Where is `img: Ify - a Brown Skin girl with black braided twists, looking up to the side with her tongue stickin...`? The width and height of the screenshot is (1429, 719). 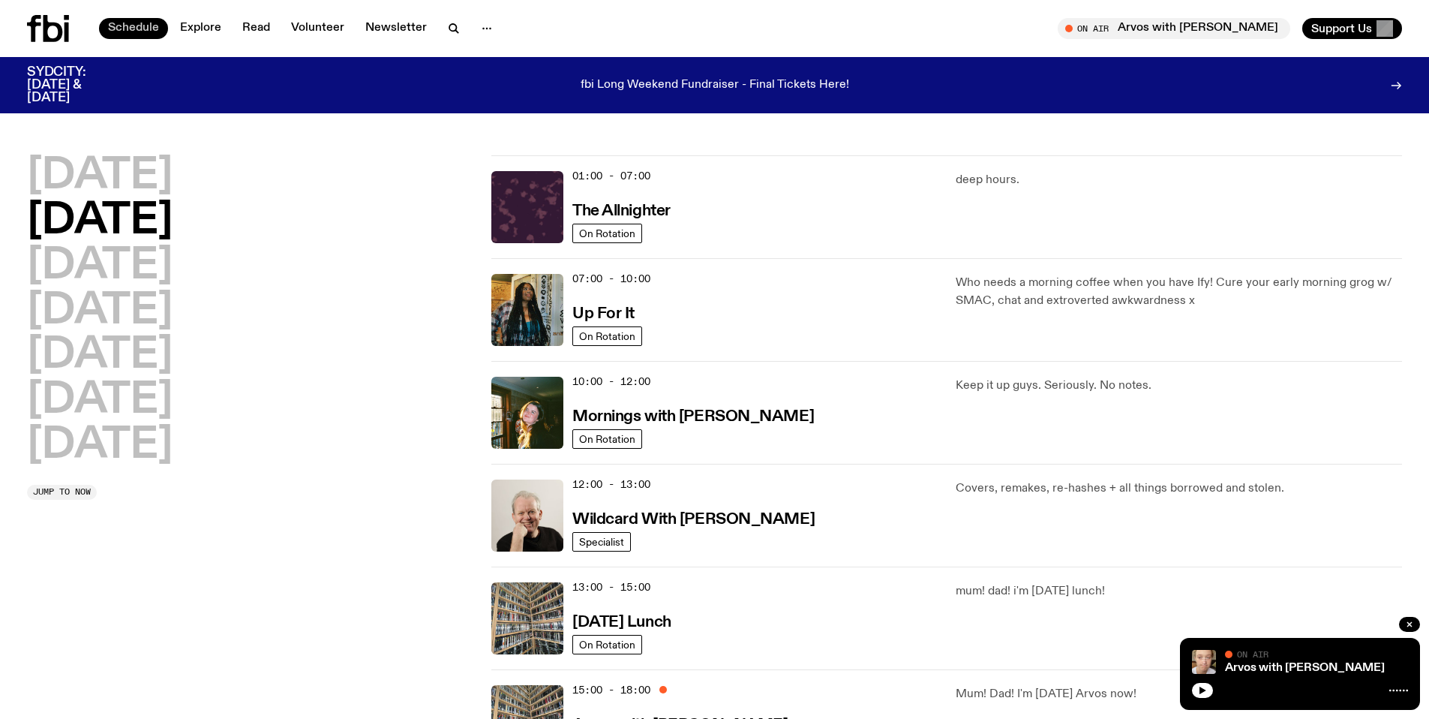 img: Ify - a Brown Skin girl with black braided twists, looking up to the side with her tongue stickin... is located at coordinates (527, 310).